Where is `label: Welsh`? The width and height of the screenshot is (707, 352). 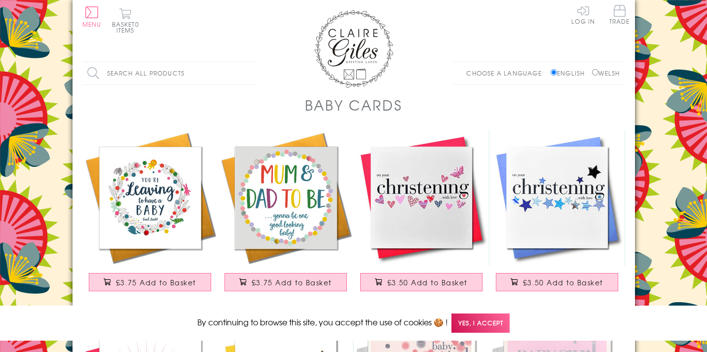 label: Welsh is located at coordinates (606, 73).